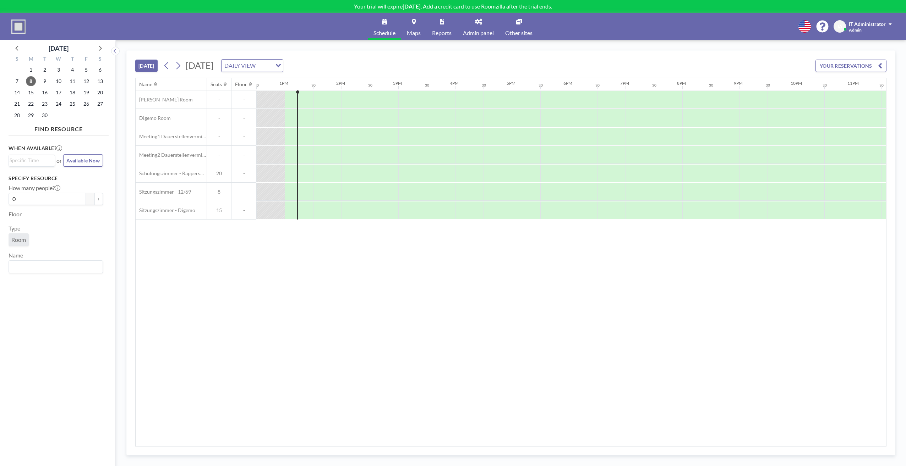 The height and width of the screenshot is (466, 906). What do you see at coordinates (853, 83) in the screenshot?
I see `div: 11PM` at bounding box center [853, 83].